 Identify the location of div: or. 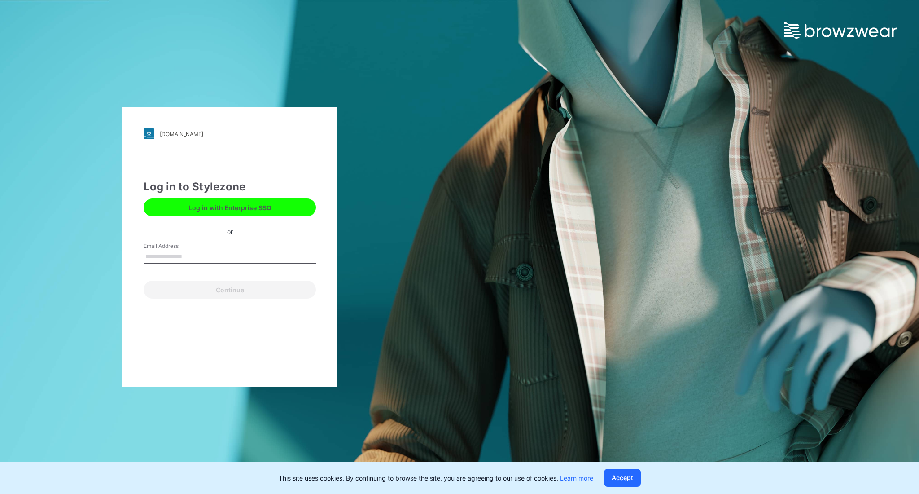
(230, 231).